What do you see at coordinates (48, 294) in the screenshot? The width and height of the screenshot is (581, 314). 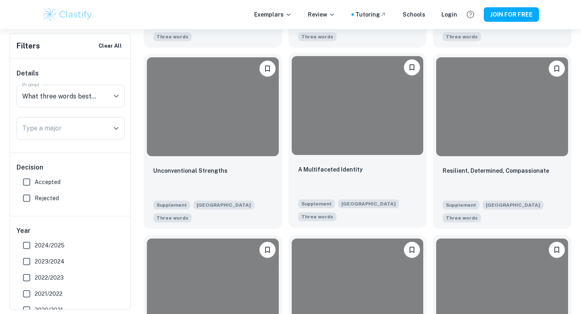 I see `span: 2021/2022` at bounding box center [48, 294].